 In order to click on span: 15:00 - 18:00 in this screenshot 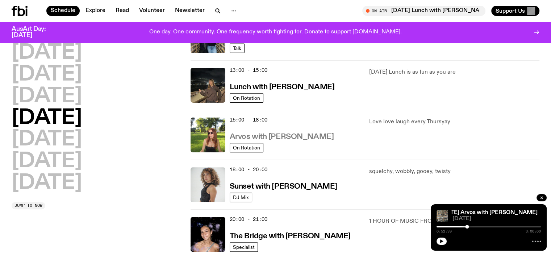, I will do `click(249, 120)`.